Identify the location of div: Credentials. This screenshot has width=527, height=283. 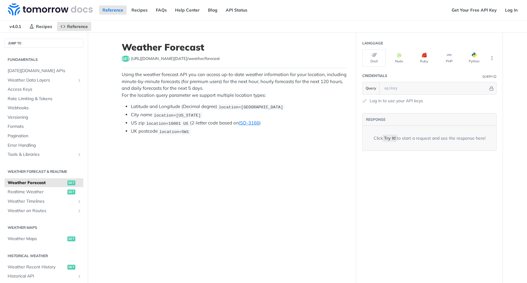
(374, 76).